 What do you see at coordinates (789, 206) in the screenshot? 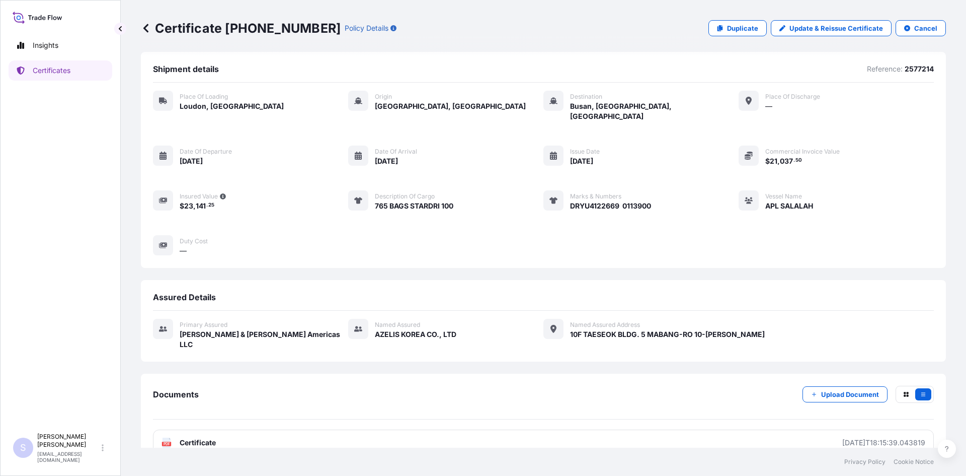
I see `span: APL SALALAH` at bounding box center [789, 206].